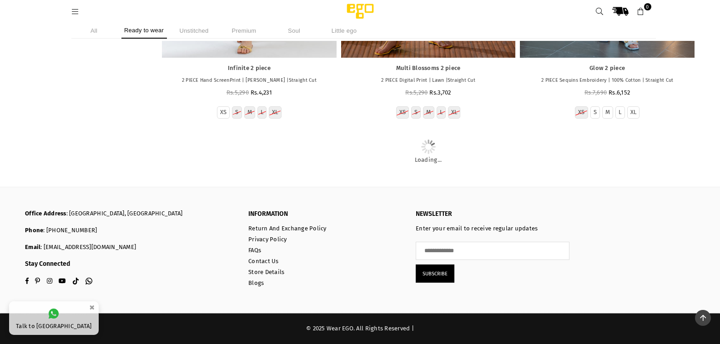 This screenshot has height=344, width=720. Describe the element at coordinates (595, 92) in the screenshot. I see `span: Rs.7,690` at that location.